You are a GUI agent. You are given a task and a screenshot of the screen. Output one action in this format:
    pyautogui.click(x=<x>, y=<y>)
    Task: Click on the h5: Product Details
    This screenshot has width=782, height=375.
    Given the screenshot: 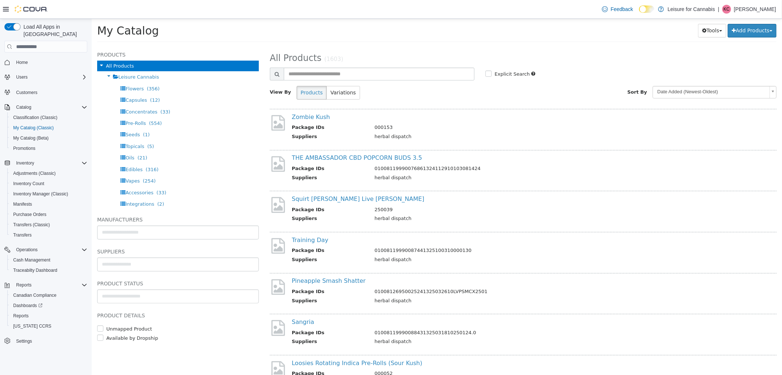 What is the action you would take?
    pyautogui.click(x=86, y=296)
    